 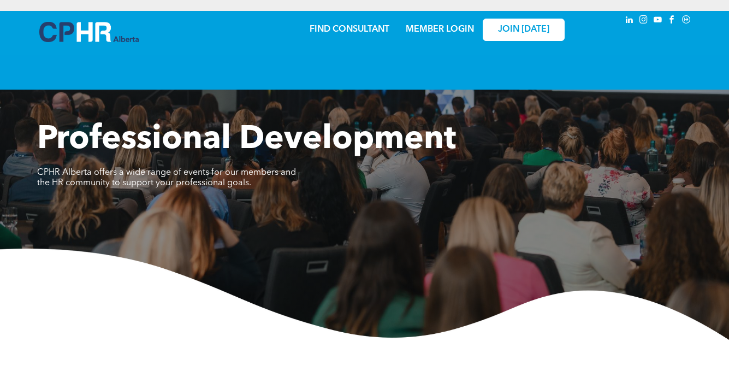 I want to click on a: linkedin, so click(x=629, y=21).